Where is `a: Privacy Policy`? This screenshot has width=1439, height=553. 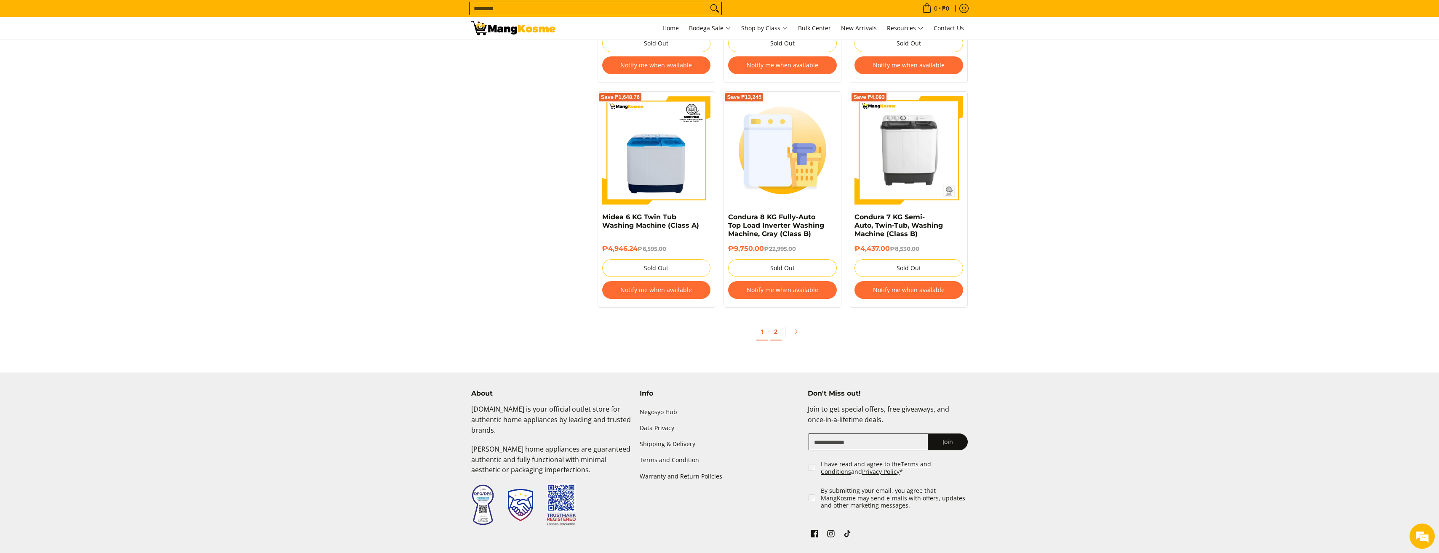 a: Privacy Policy is located at coordinates (880, 472).